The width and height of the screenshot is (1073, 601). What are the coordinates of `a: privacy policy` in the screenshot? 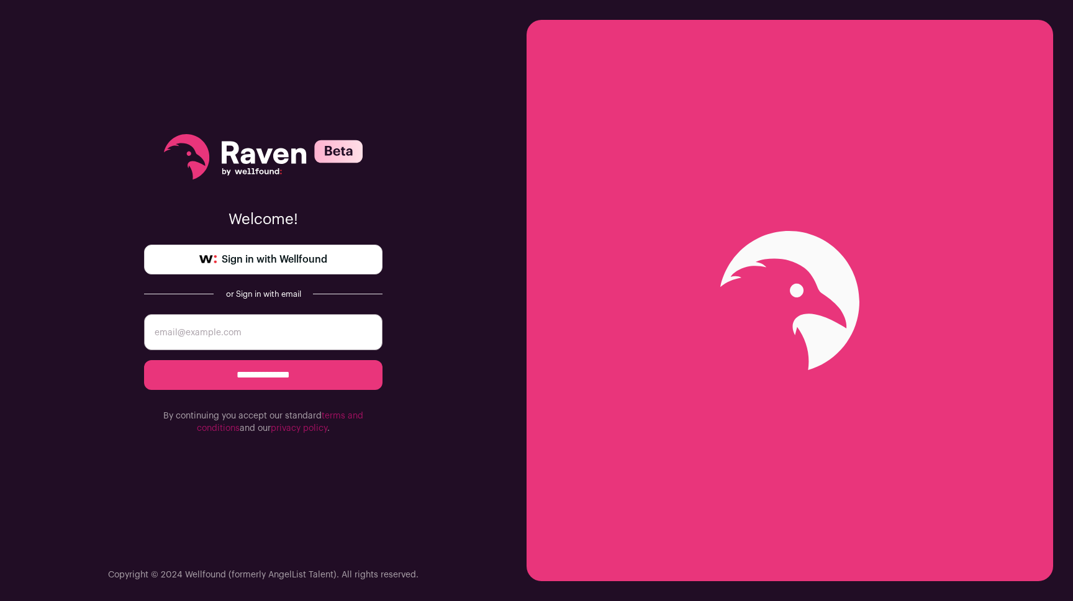 It's located at (299, 428).